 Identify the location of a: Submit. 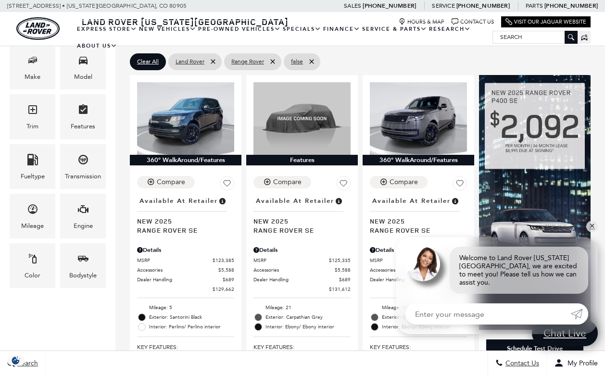
(580, 314).